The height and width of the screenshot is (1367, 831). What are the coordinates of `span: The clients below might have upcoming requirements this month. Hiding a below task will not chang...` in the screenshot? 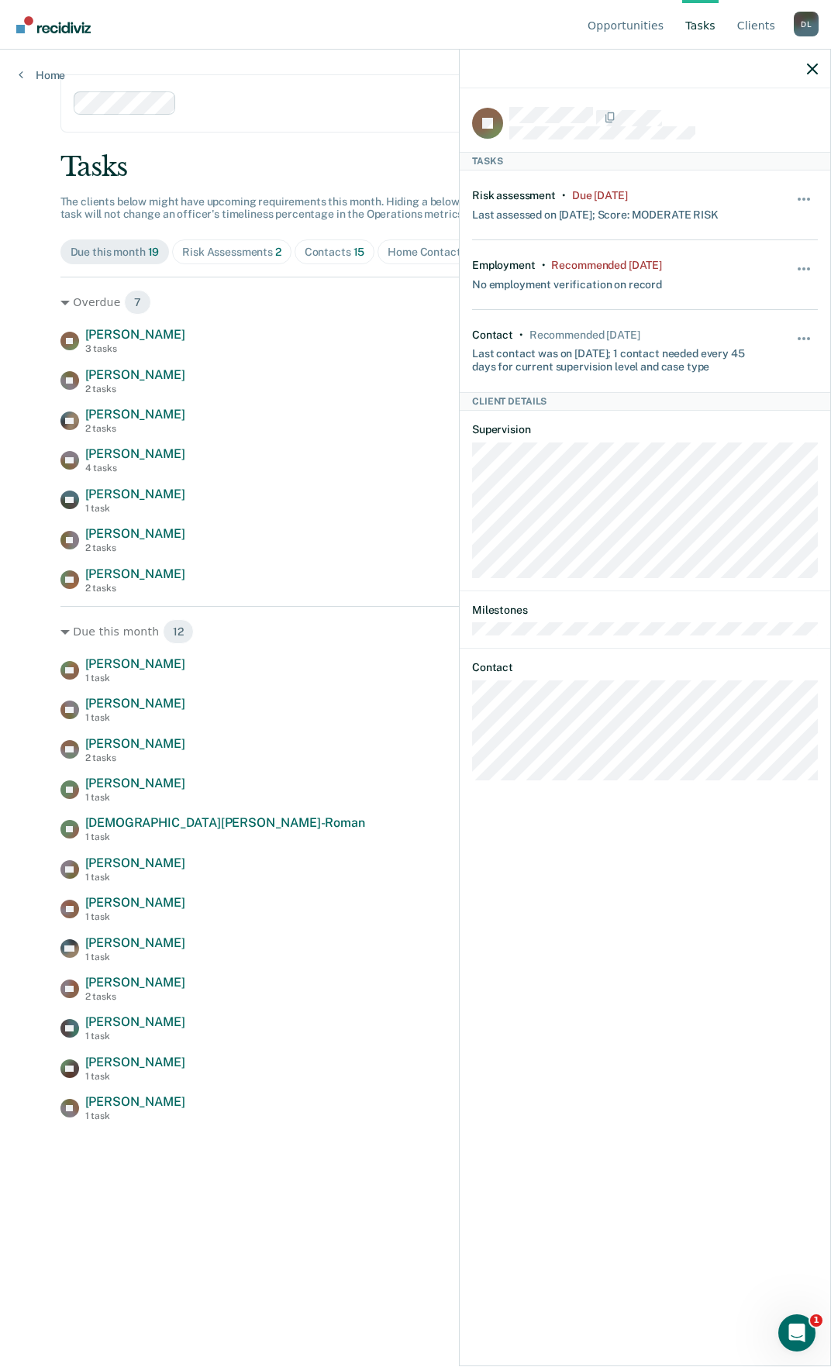 It's located at (263, 208).